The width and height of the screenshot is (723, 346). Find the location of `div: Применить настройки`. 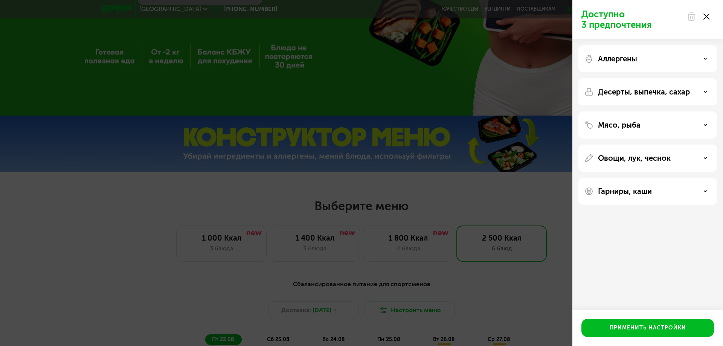

div: Применить настройки is located at coordinates (647, 328).